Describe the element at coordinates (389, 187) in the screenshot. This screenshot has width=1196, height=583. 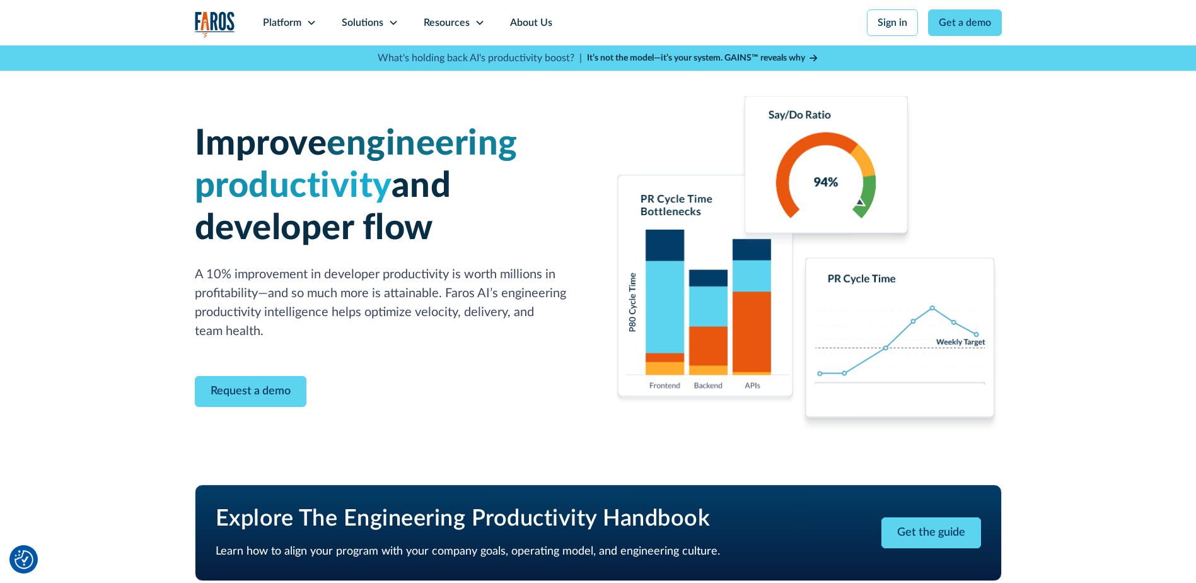
I see `h1: Improve and developer flow` at that location.